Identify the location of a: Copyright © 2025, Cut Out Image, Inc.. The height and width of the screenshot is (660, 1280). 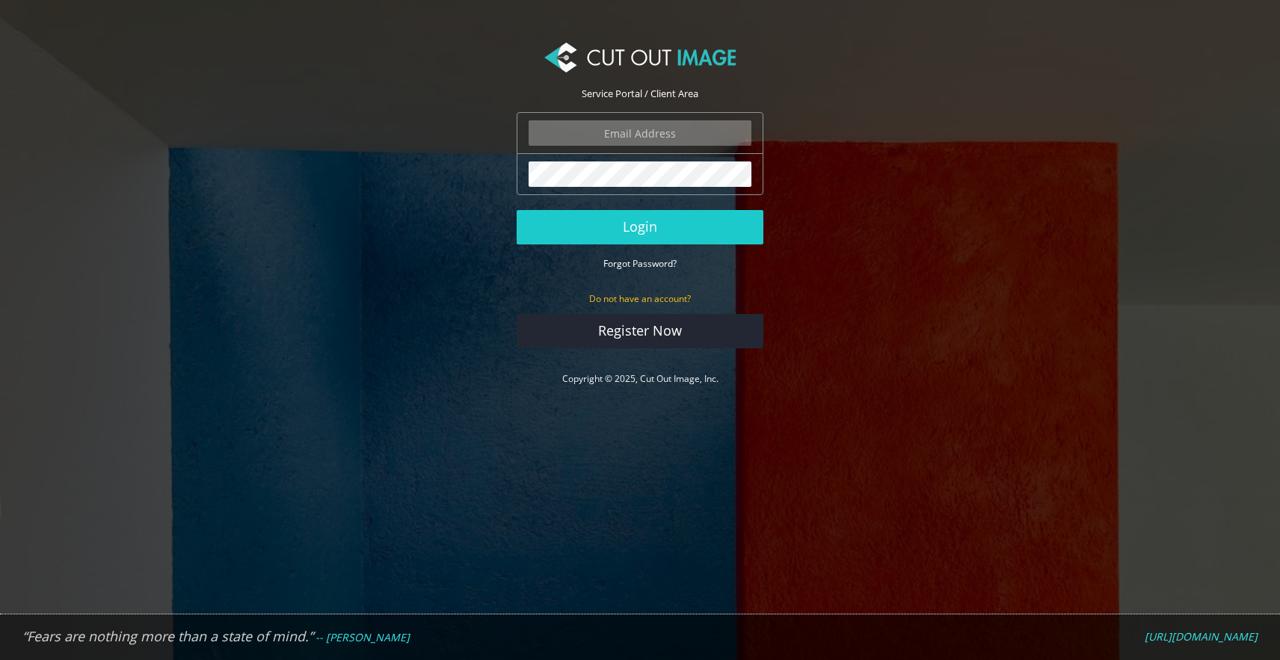
(640, 378).